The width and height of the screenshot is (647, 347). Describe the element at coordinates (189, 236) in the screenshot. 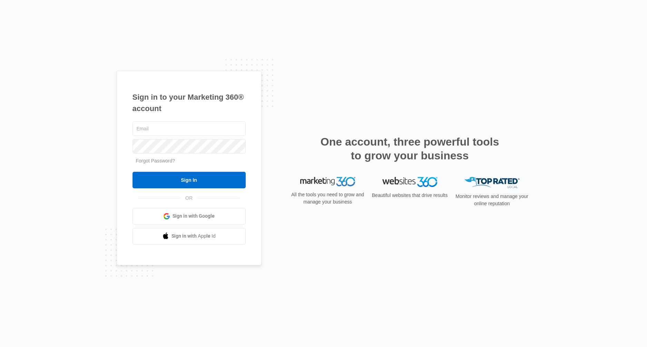

I see `a: Sign in with Apple Id` at that location.